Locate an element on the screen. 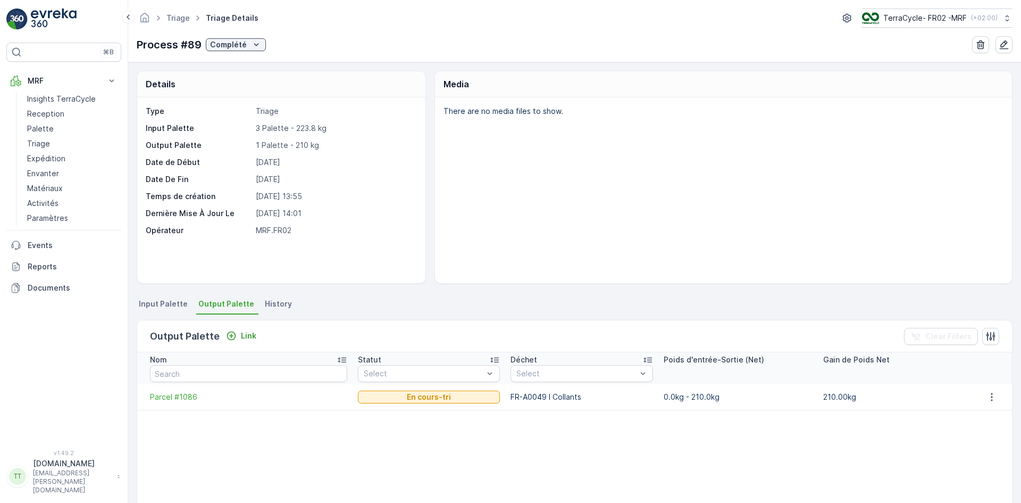 Image resolution: width=1021 pixels, height=503 pixels. a: Matériaux is located at coordinates (72, 188).